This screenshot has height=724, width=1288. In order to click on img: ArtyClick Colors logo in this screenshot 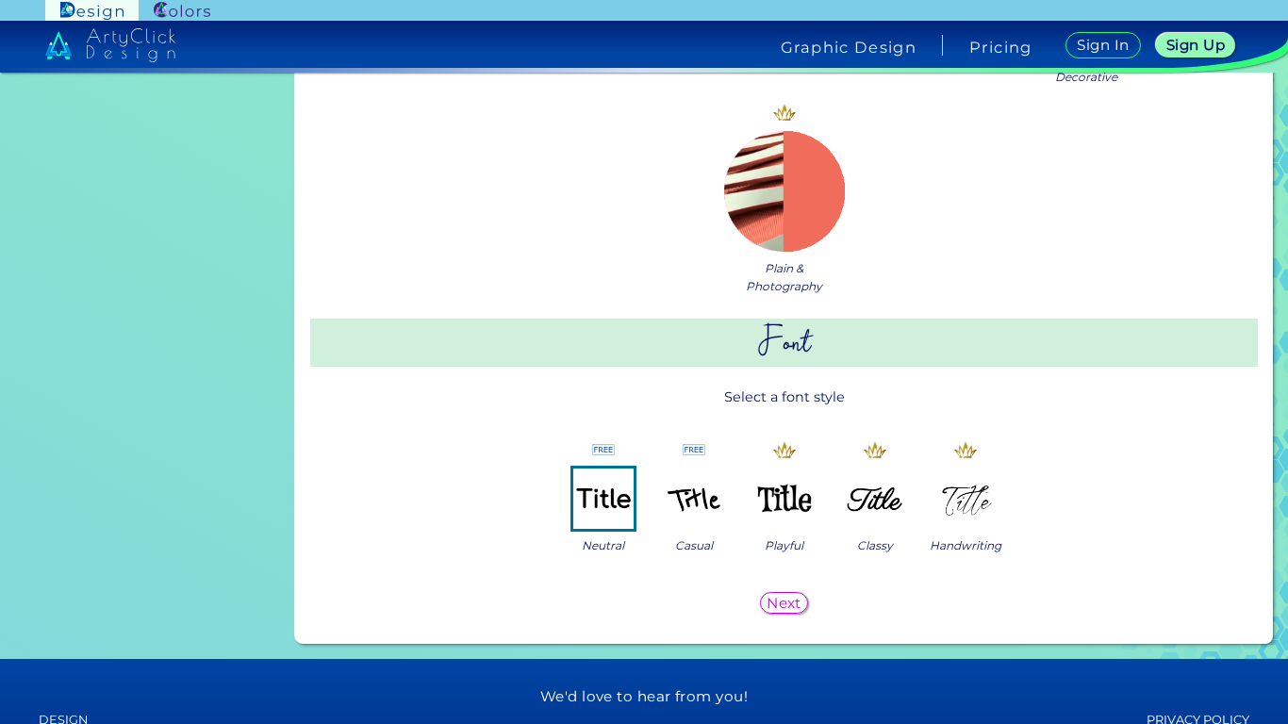, I will do `click(182, 10)`.